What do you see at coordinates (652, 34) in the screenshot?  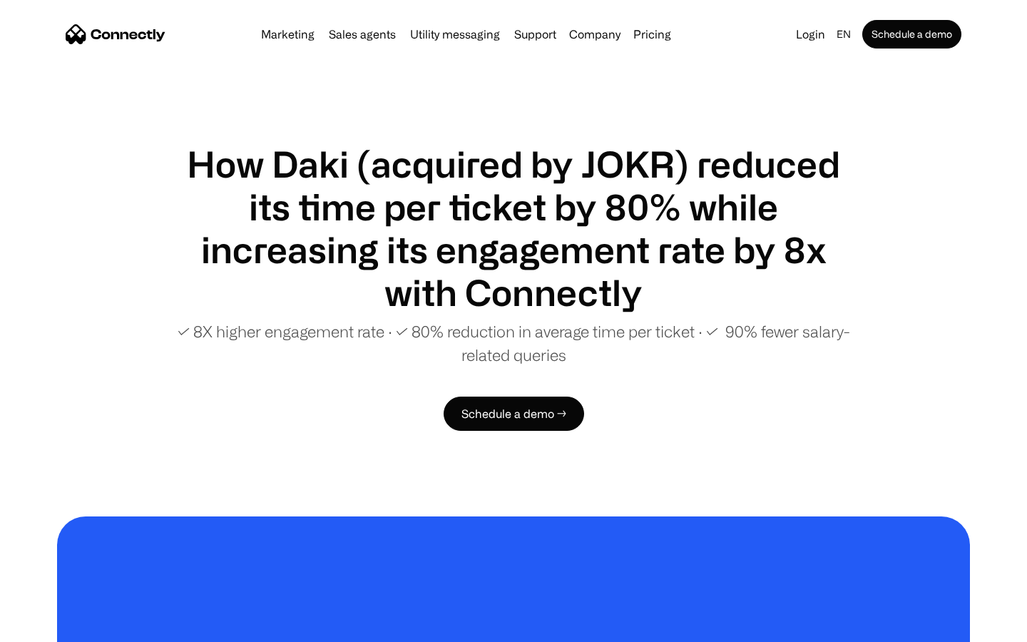 I see `a: Pricing` at bounding box center [652, 34].